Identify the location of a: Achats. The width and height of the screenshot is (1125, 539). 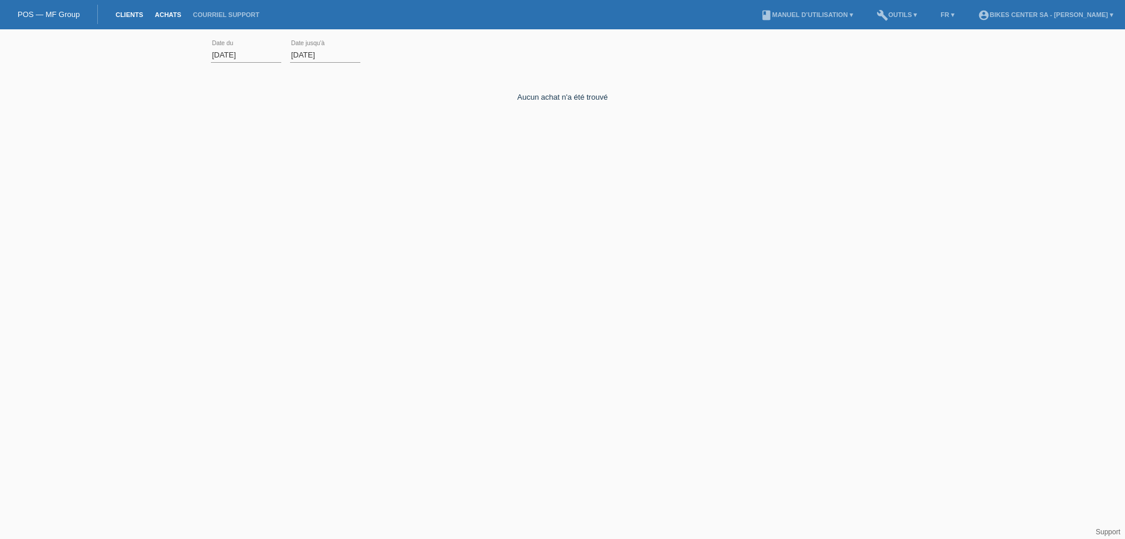
(168, 15).